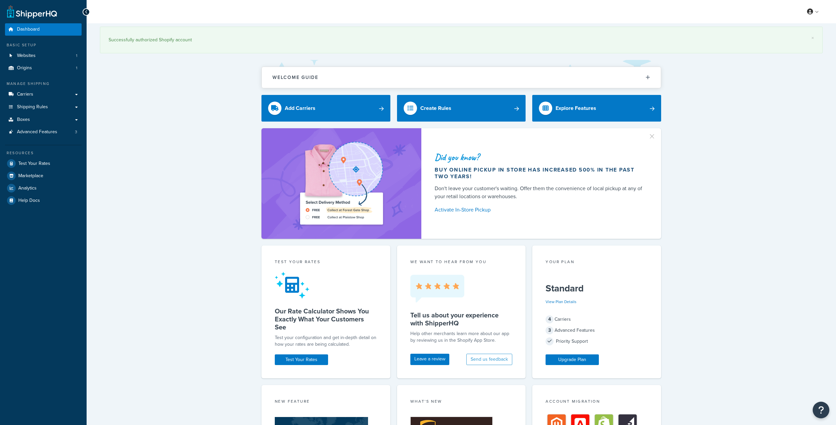 The height and width of the screenshot is (425, 836). Describe the element at coordinates (43, 68) in the screenshot. I see `li: Origins` at that location.